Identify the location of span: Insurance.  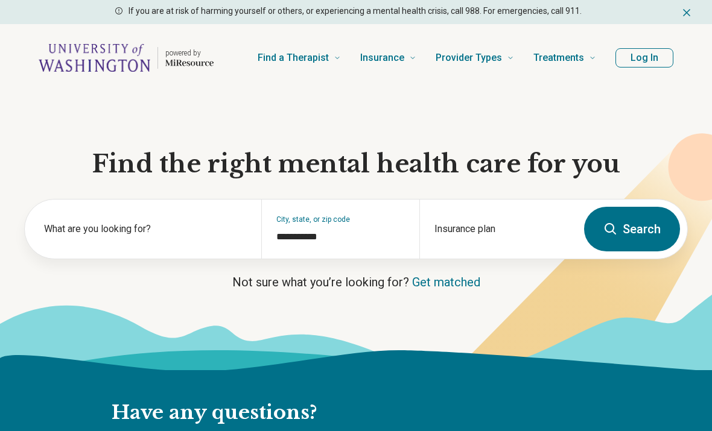
(382, 58).